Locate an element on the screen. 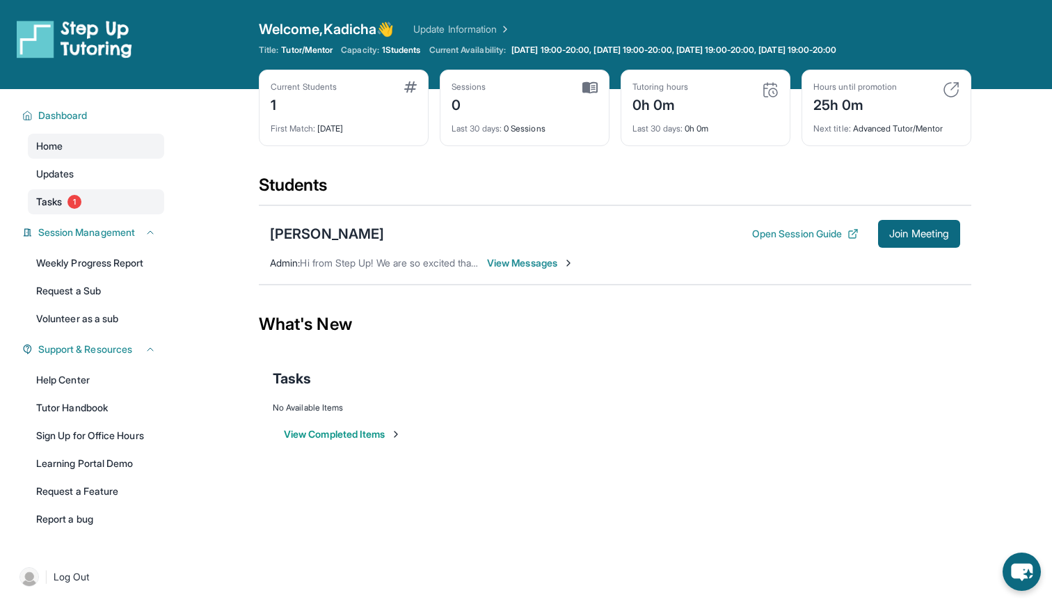 The width and height of the screenshot is (1052, 602). div: 0 is located at coordinates (469, 104).